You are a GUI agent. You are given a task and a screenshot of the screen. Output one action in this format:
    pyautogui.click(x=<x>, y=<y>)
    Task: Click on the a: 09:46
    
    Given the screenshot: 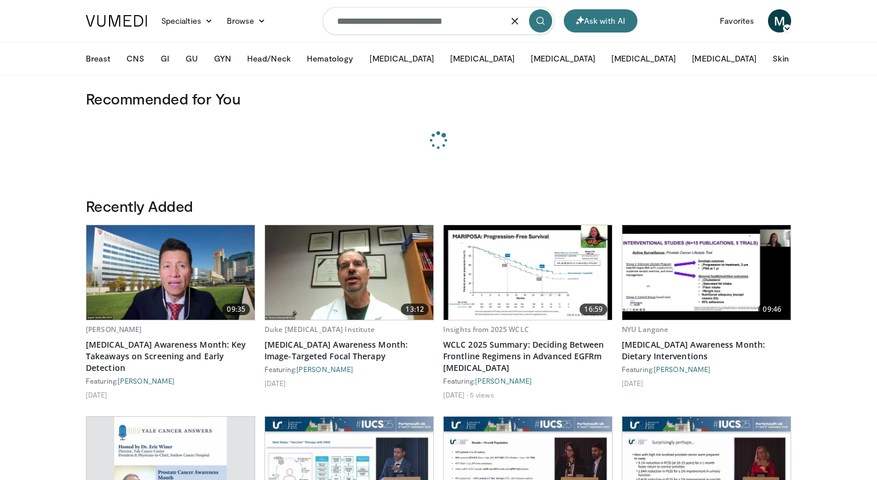 What is the action you would take?
    pyautogui.click(x=706, y=272)
    